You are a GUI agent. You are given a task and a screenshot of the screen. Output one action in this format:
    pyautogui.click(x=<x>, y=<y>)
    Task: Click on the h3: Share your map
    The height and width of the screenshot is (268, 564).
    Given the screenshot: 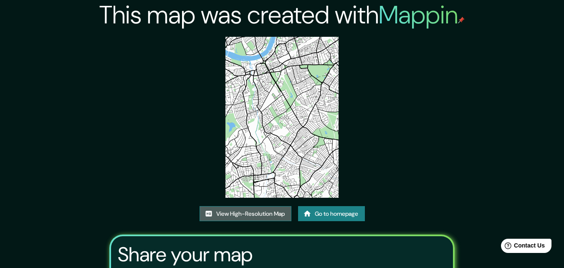 What is the action you would take?
    pyautogui.click(x=185, y=254)
    